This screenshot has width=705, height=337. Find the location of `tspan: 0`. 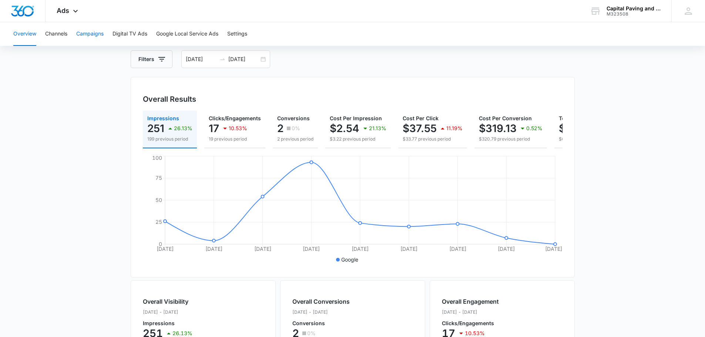

tspan: 0 is located at coordinates (160, 244).